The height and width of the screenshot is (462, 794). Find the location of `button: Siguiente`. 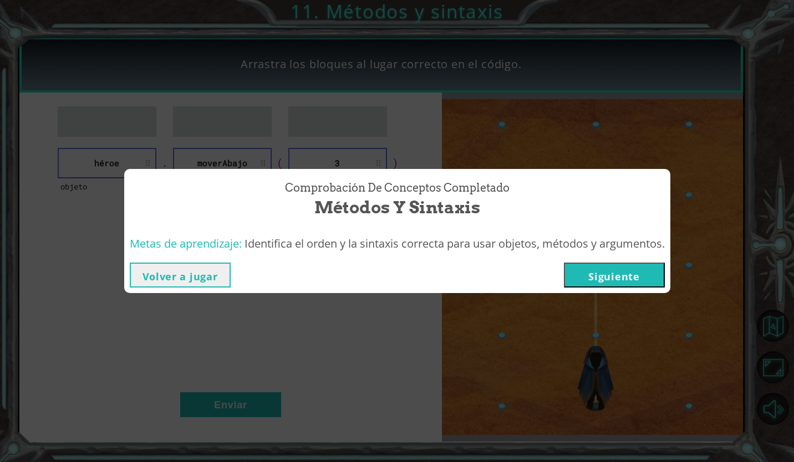

button: Siguiente is located at coordinates (614, 275).